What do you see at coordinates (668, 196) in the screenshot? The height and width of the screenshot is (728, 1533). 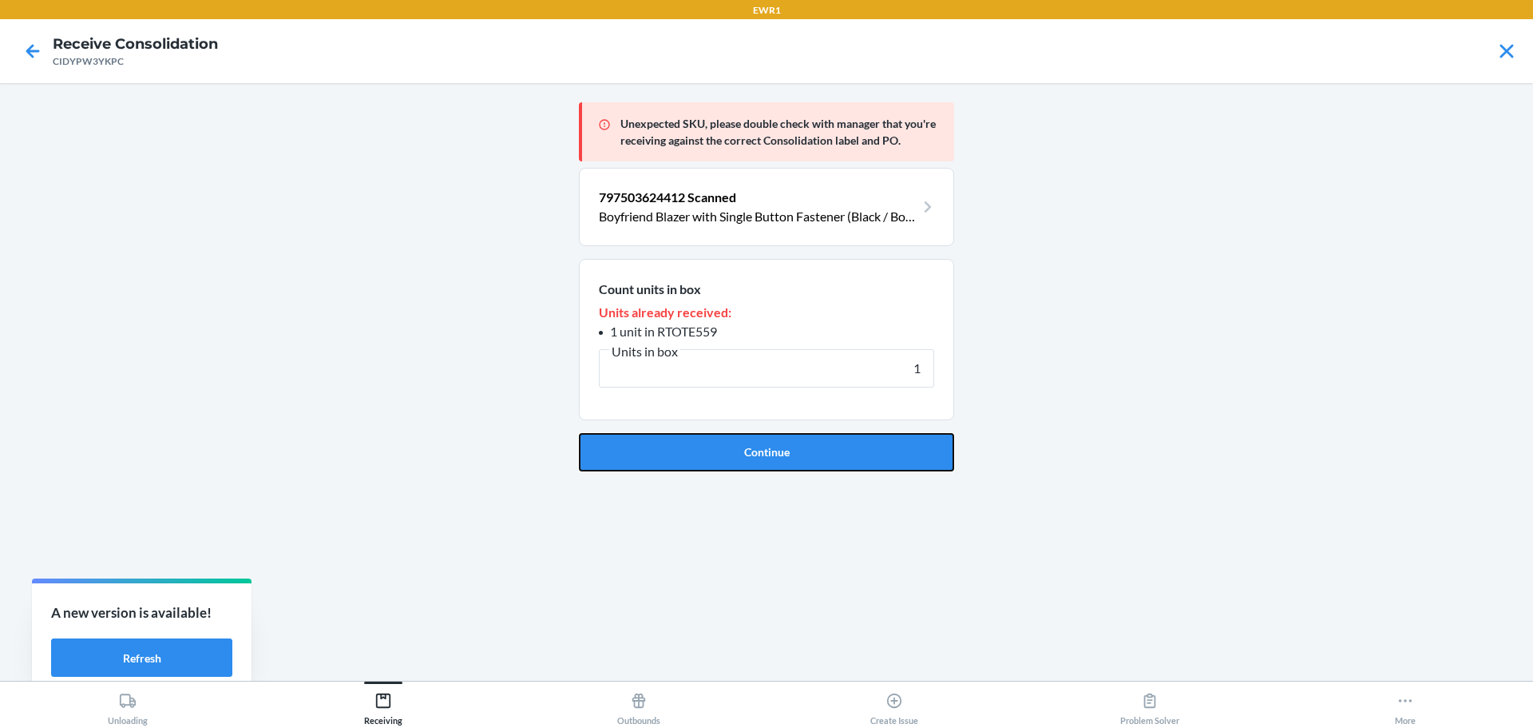 I see `span: 797503624412 Scanned` at bounding box center [668, 196].